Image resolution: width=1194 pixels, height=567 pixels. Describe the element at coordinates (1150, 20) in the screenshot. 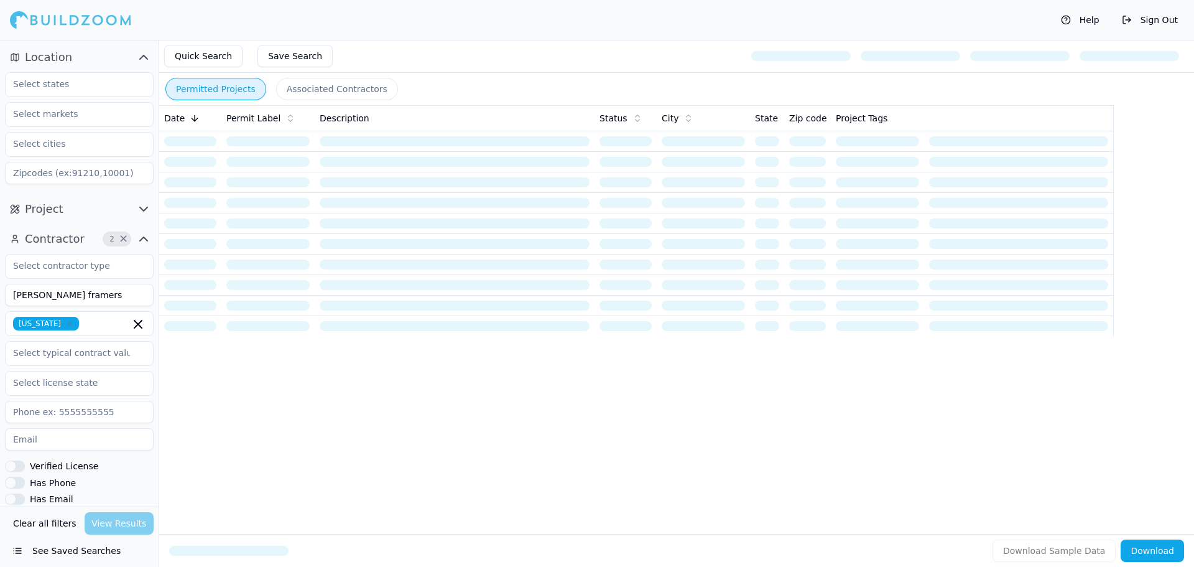

I see `button: Sign Out` at that location.